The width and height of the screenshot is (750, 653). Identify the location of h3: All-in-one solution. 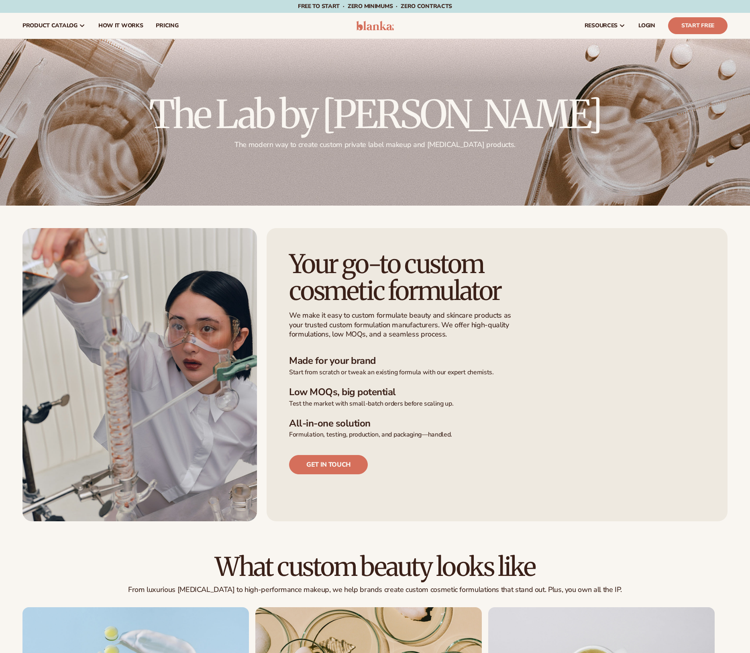
(497, 423).